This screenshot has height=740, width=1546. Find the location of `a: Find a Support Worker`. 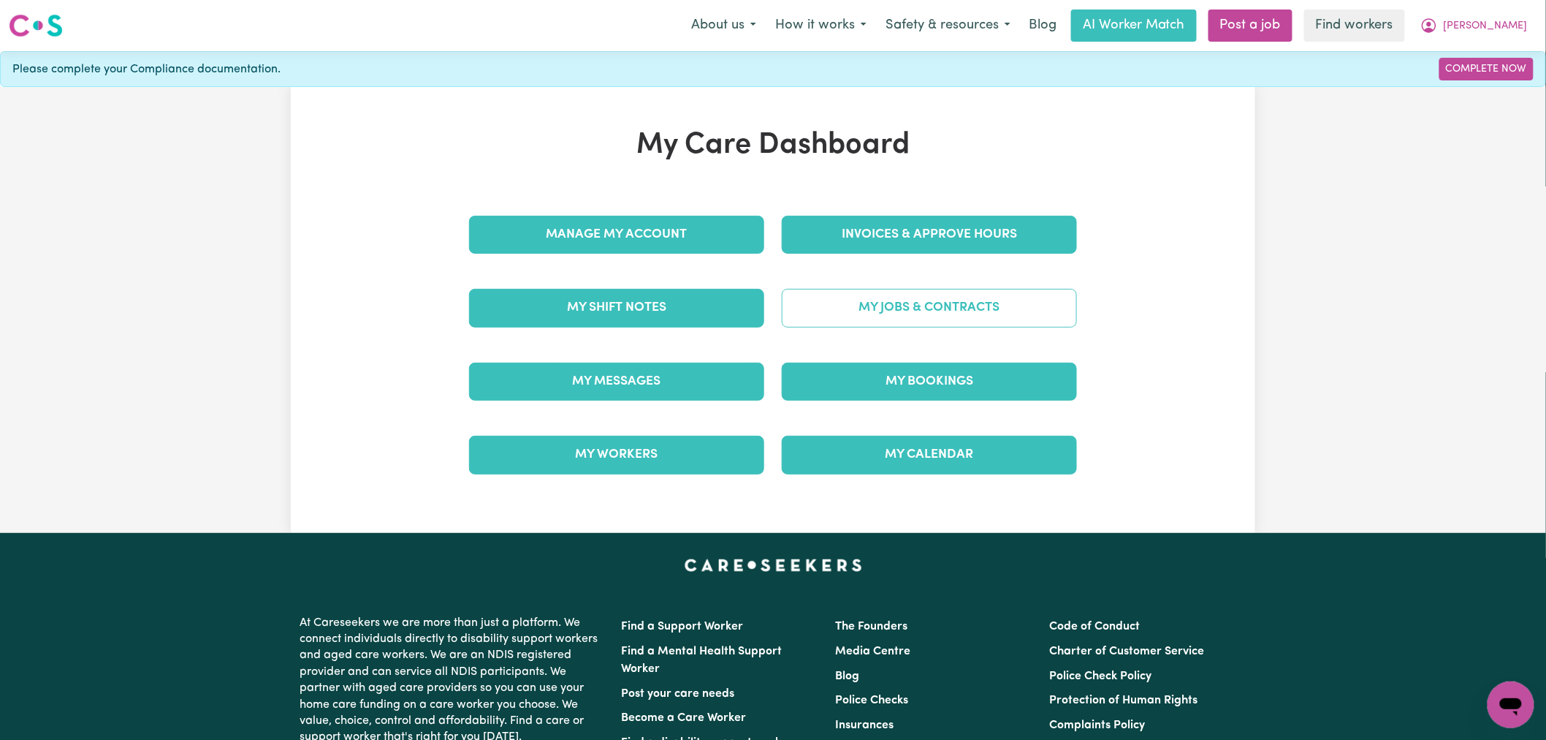

a: Find a Support Worker is located at coordinates (682, 626).